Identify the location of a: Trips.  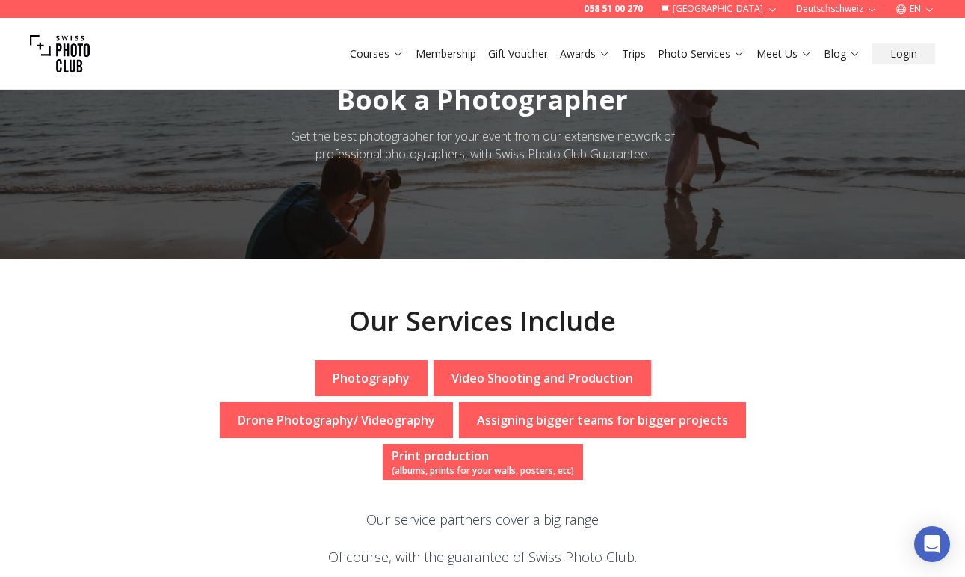
(634, 54).